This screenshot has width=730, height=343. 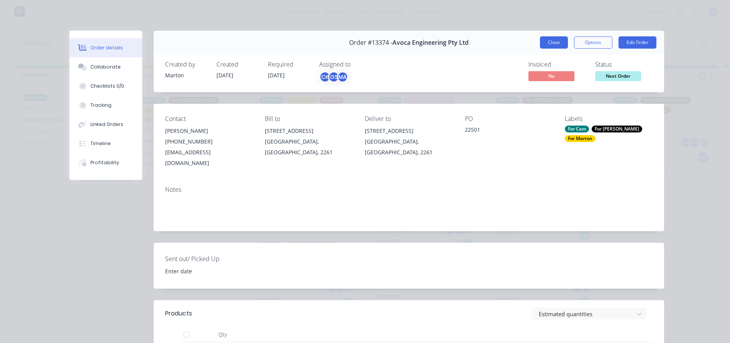 What do you see at coordinates (106, 67) in the screenshot?
I see `button: Collaborate` at bounding box center [106, 67].